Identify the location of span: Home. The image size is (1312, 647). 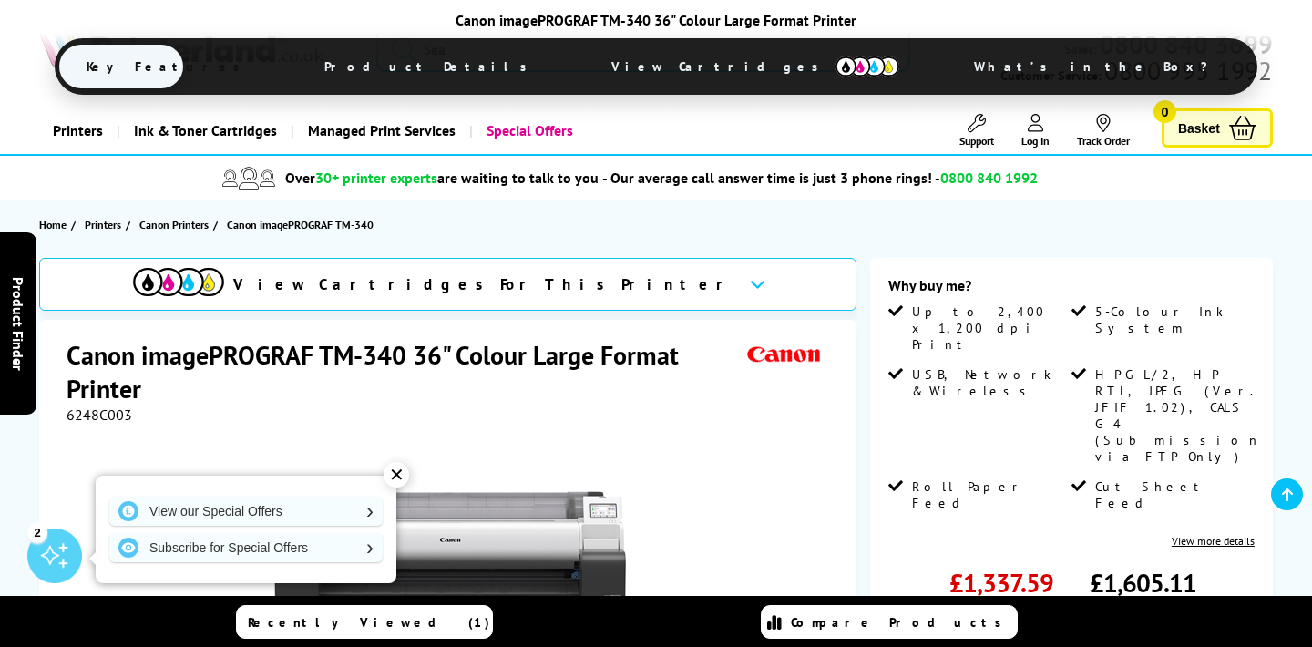
(53, 224).